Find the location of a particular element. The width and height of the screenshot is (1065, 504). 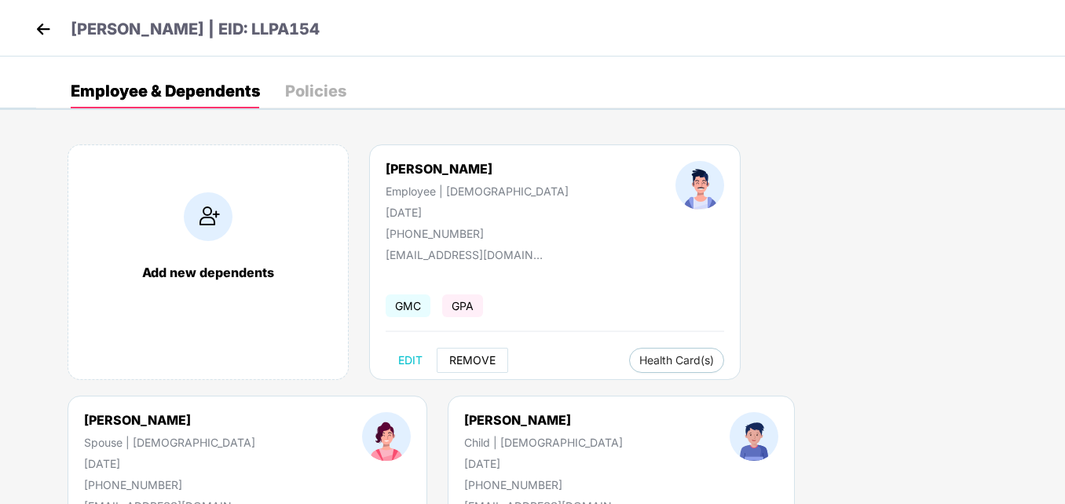

button: Health Card(s) is located at coordinates (676, 361).